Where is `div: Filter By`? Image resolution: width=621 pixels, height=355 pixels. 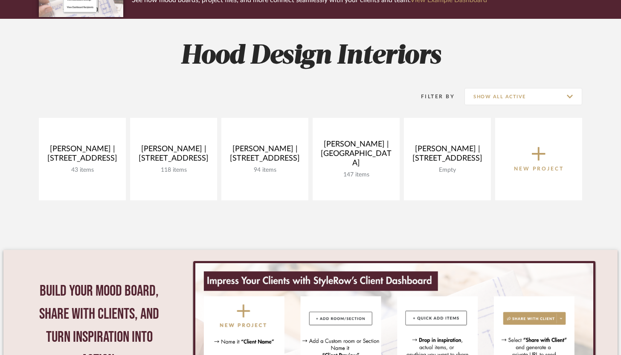 div: Filter By is located at coordinates (432, 96).